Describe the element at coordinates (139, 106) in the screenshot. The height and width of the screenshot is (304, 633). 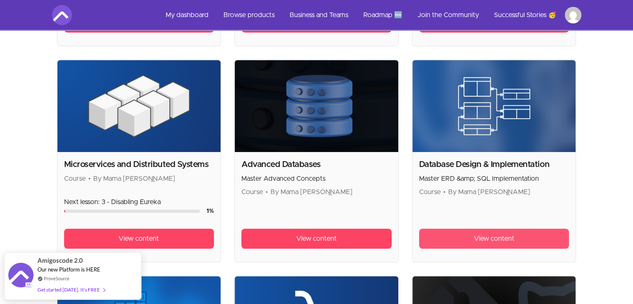
I see `img: Product image for Microservices and Distributed Systems` at that location.